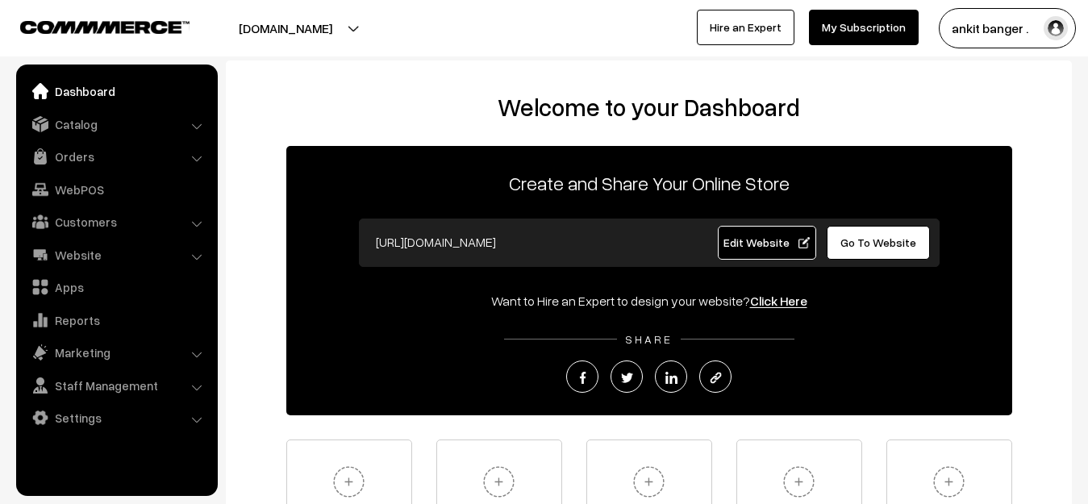  I want to click on a: Catalog, so click(116, 124).